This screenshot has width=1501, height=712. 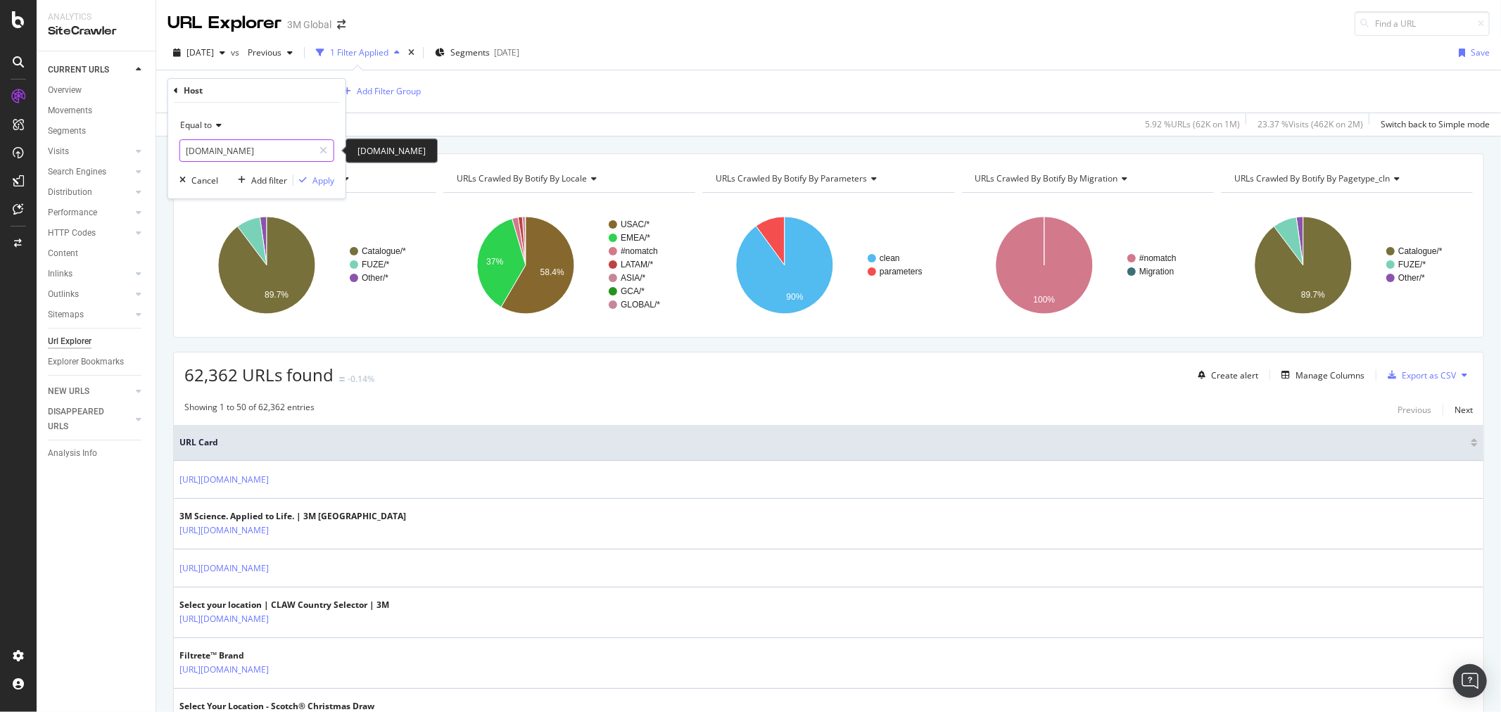 What do you see at coordinates (67, 131) in the screenshot?
I see `div: Segments` at bounding box center [67, 131].